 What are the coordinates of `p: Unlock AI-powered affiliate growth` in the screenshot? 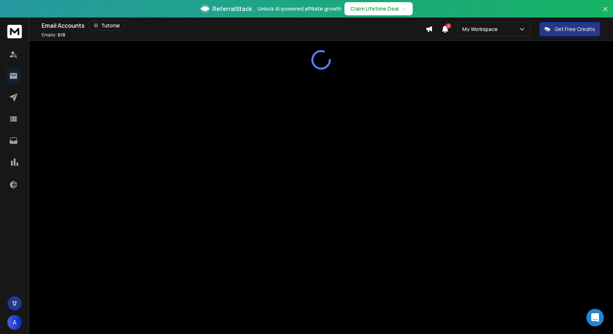 It's located at (300, 9).